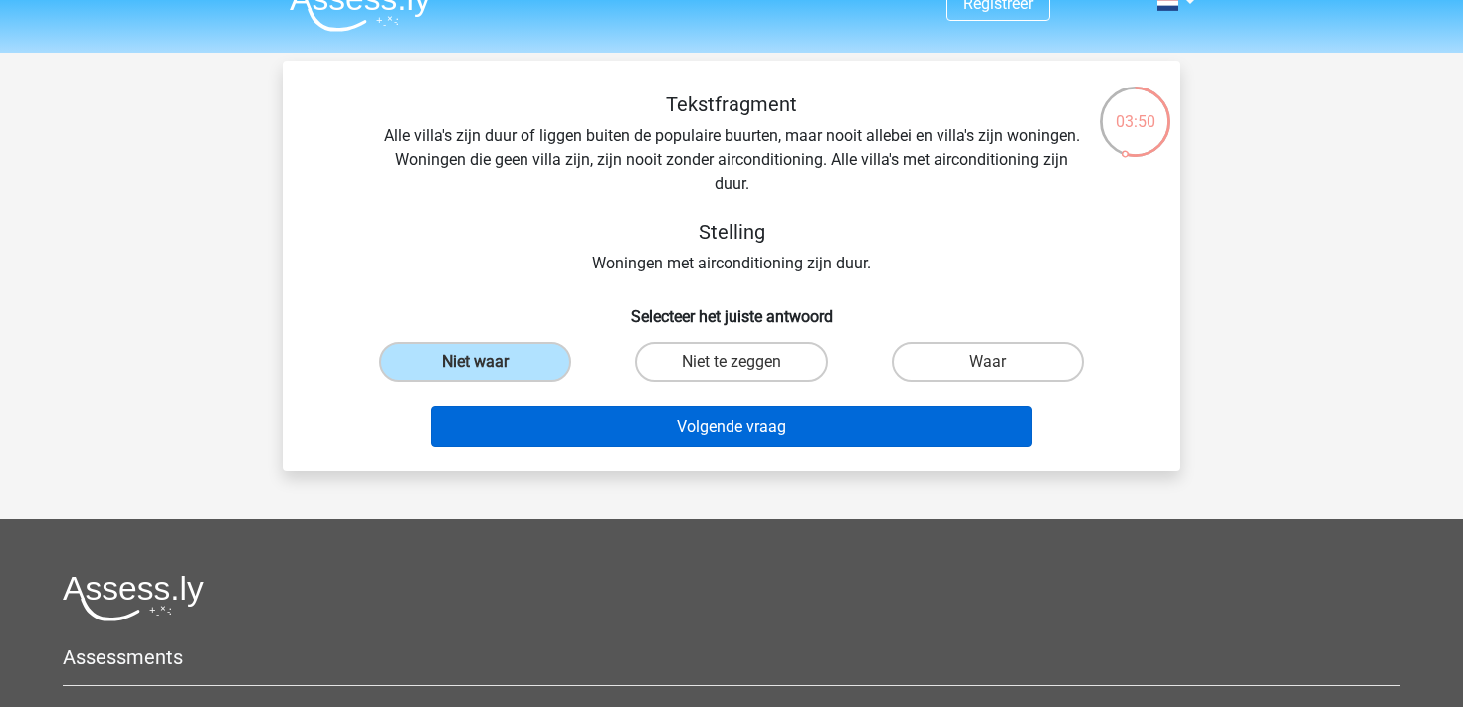 The height and width of the screenshot is (707, 1463). What do you see at coordinates (731, 104) in the screenshot?
I see `h5: Tekstfragment` at bounding box center [731, 104].